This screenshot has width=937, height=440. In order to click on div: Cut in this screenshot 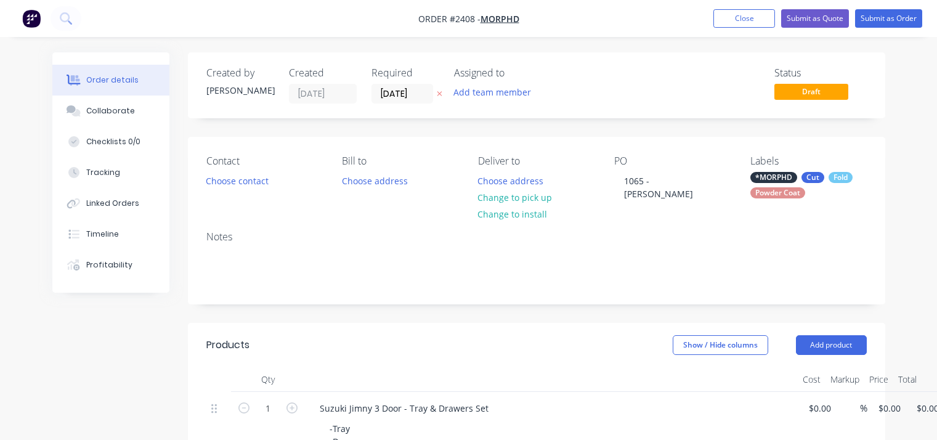, I will do `click(812, 177)`.